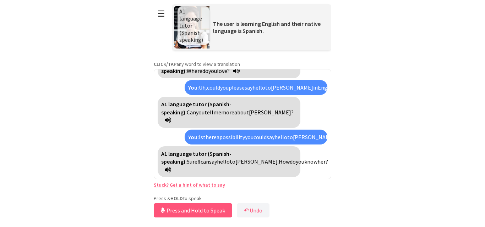  Describe the element at coordinates (232, 137) in the screenshot. I see `span: possibility` at that location.